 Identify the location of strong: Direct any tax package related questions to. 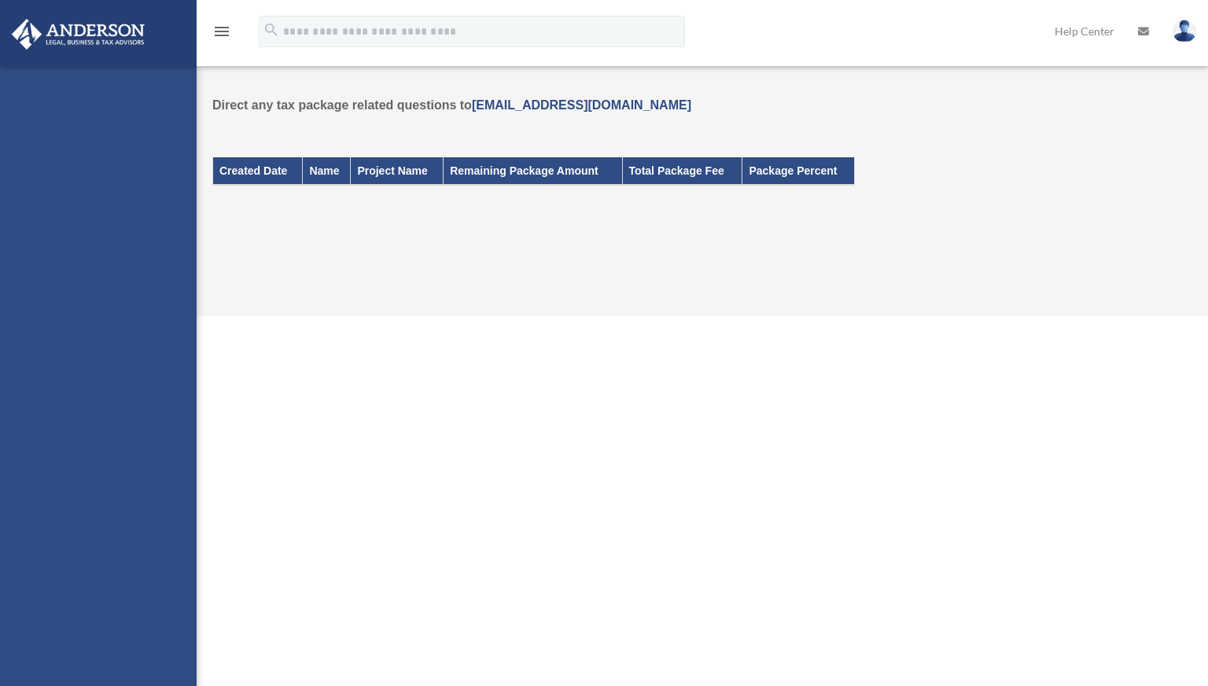
(451, 105).